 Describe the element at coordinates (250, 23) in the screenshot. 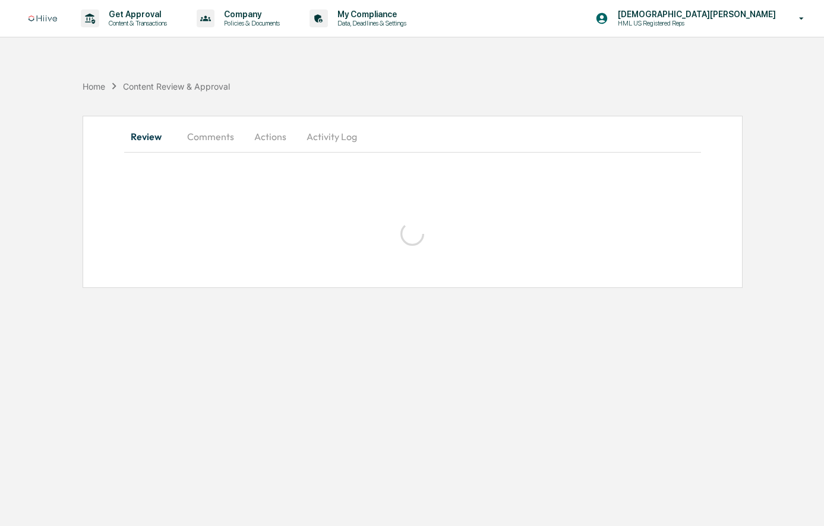

I see `p: Policies & Documents` at that location.